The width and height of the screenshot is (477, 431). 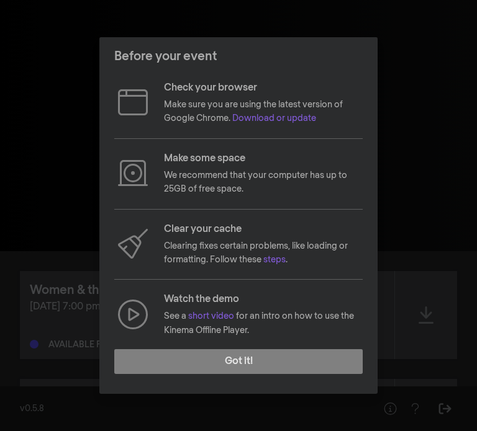 What do you see at coordinates (211, 316) in the screenshot?
I see `a: short video` at bounding box center [211, 316].